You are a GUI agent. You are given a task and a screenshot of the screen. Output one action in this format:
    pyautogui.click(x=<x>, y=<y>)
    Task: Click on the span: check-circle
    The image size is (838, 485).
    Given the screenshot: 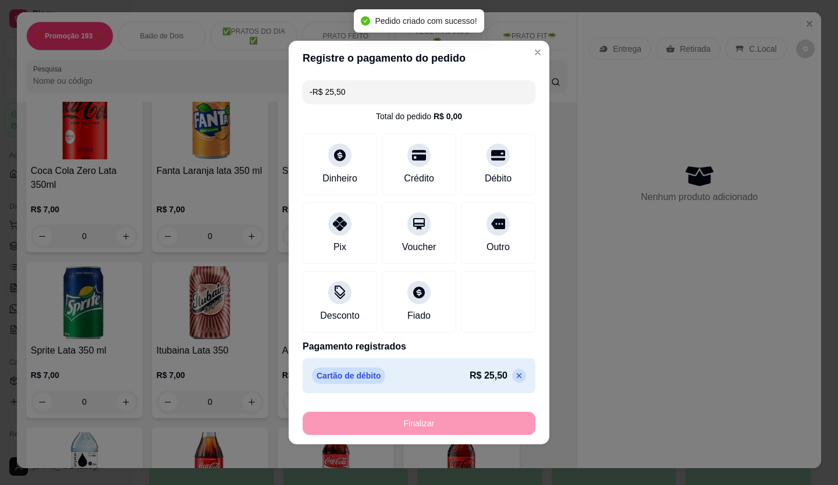 What is the action you would take?
    pyautogui.click(x=365, y=21)
    